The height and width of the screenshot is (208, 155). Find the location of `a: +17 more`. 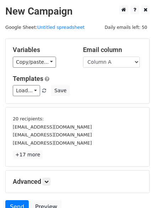

a: +17 more is located at coordinates (28, 154).